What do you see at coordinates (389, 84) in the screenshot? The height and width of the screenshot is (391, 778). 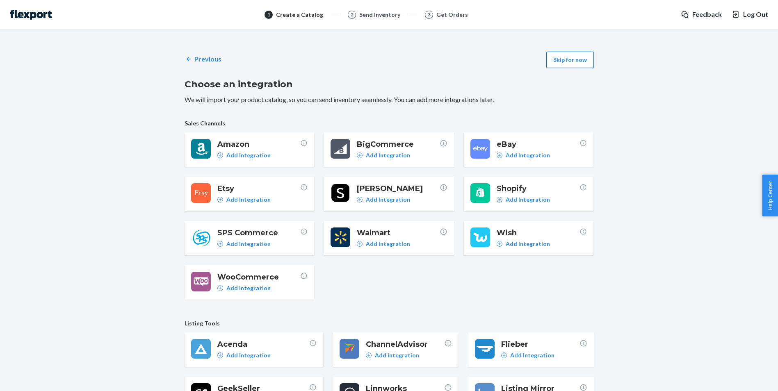 I see `h2: Choose an integration` at bounding box center [389, 84].